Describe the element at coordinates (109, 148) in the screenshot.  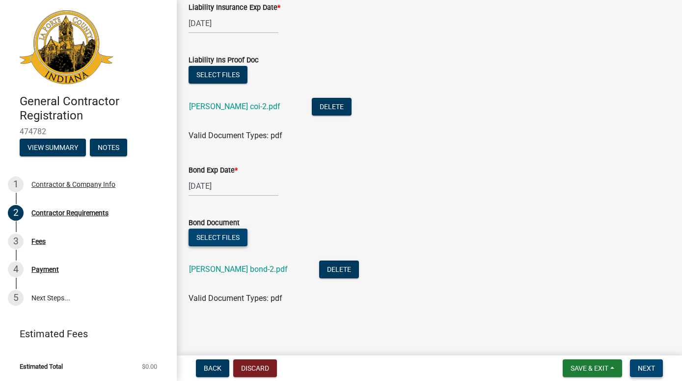
I see `wm-modal-confirm: Notes` at that location.